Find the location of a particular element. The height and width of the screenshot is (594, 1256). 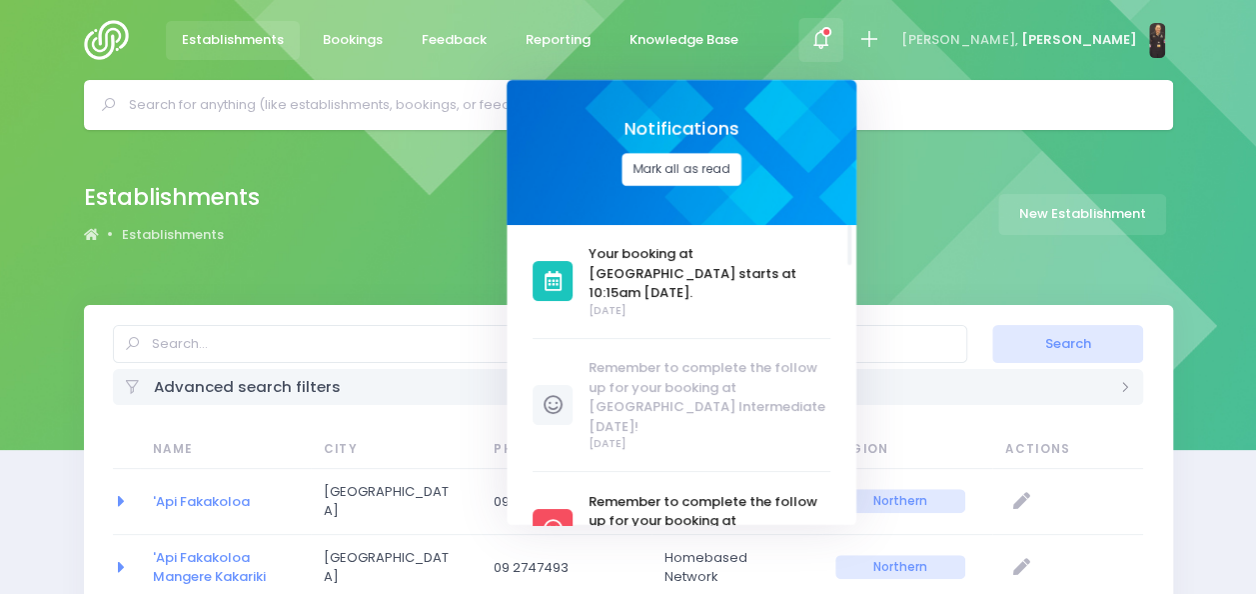

span: Notifications is located at coordinates (681, 129).